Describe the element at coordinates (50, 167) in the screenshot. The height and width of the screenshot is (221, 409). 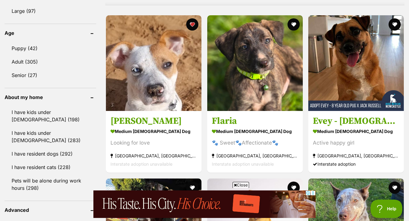
I see `a: I have resident cats (228)` at that location.